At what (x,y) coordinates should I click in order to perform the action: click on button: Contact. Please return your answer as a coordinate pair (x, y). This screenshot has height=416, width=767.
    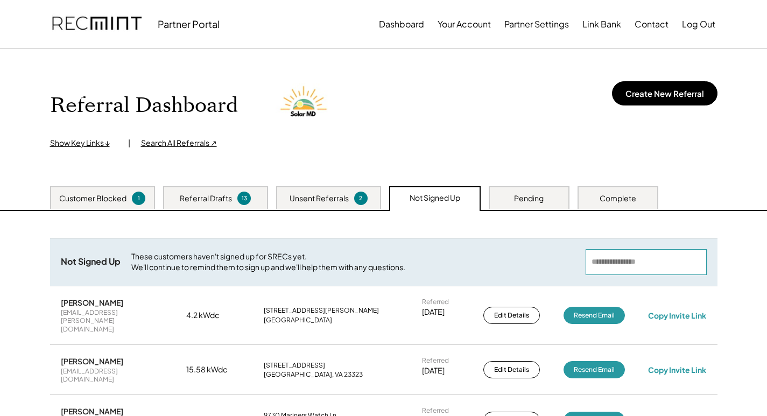
    Looking at the image, I should click on (651, 24).